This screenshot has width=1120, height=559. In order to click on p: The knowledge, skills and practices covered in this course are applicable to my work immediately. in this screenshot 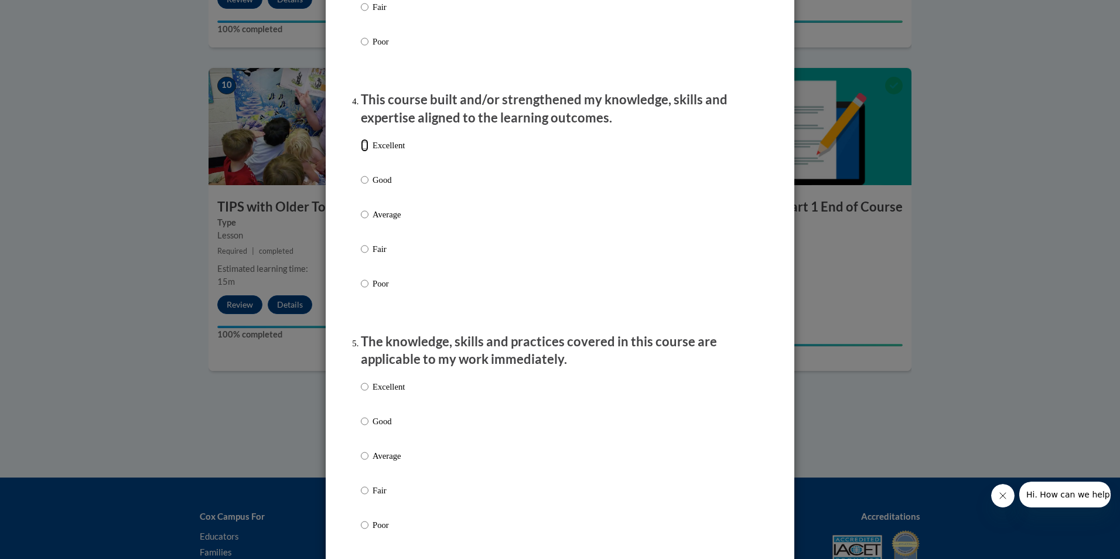, I will do `click(560, 351)`.